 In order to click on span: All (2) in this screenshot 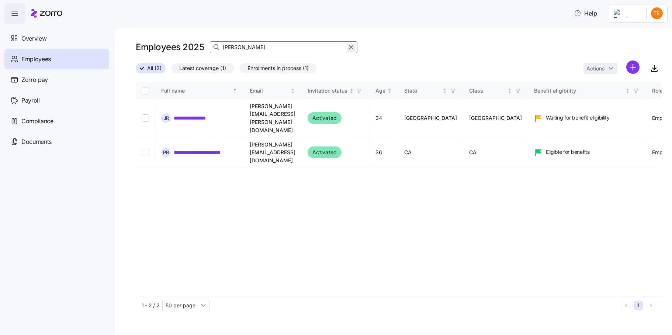, I will do `click(154, 68)`.